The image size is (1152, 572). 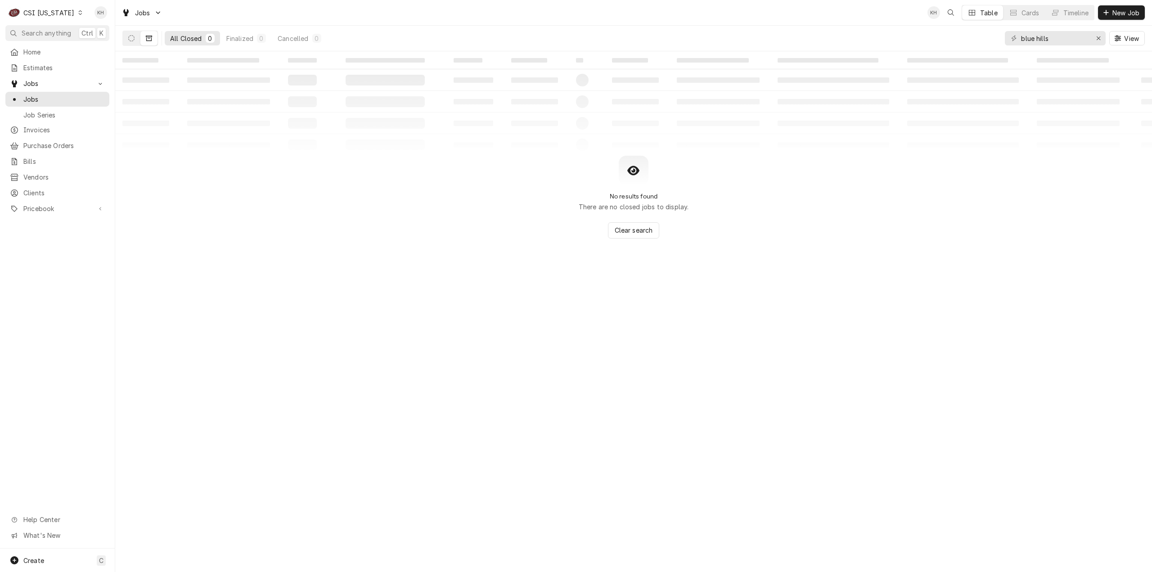 What do you see at coordinates (57, 161) in the screenshot?
I see `a: Bills` at bounding box center [57, 161].